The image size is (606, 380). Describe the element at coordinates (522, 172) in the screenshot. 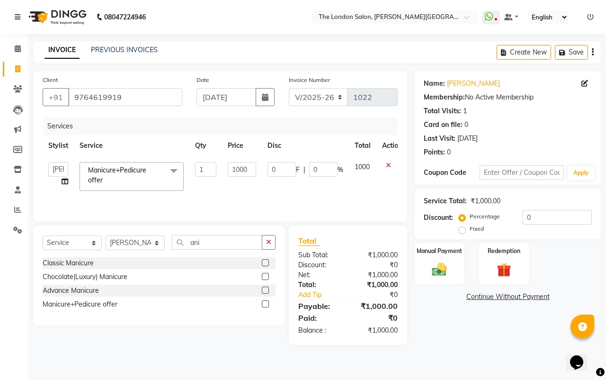

I see `input: Enter Offer / Coupon Code` at that location.